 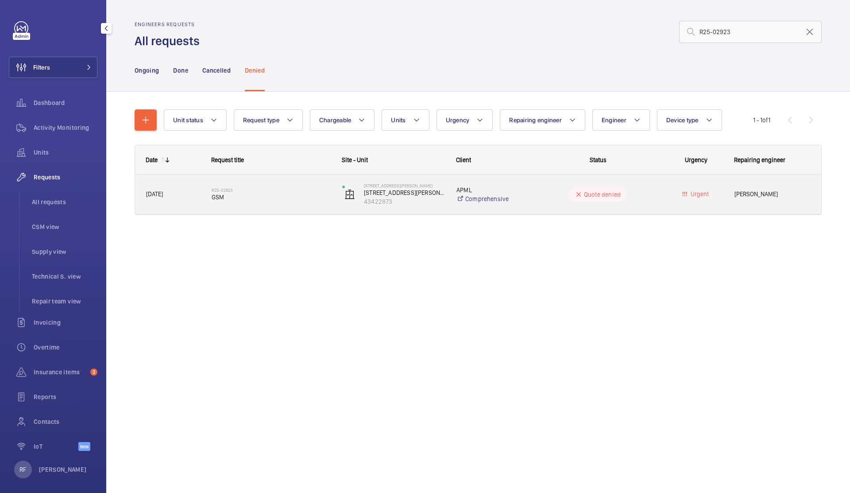 I want to click on p: Quote denied, so click(x=602, y=194).